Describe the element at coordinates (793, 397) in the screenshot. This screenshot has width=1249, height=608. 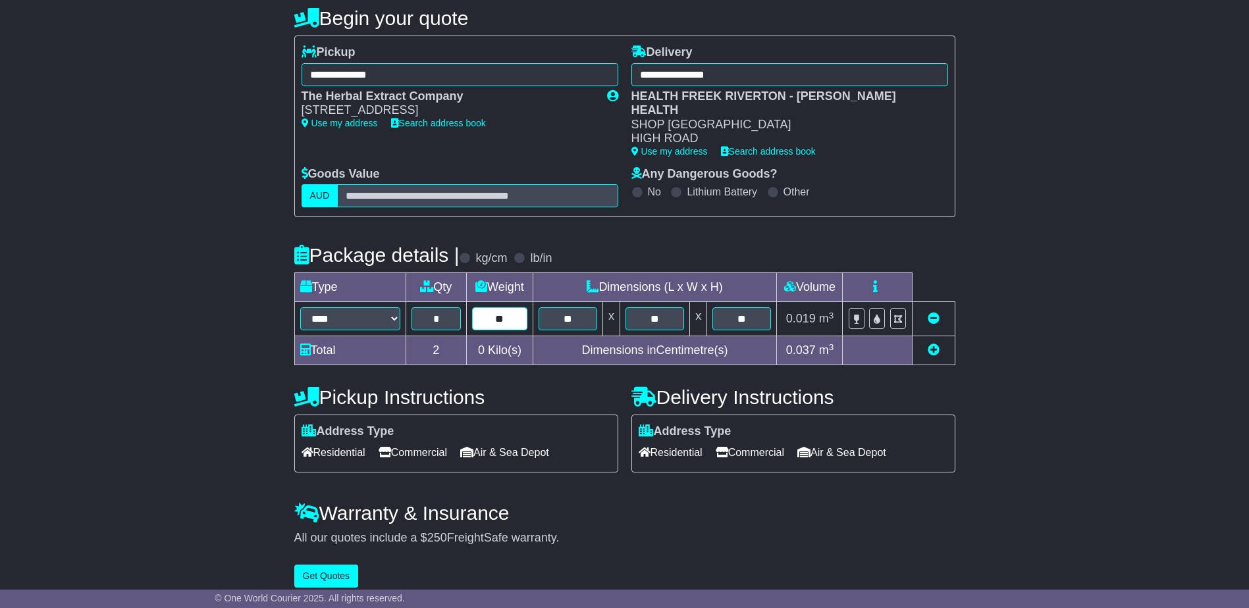
I see `h4: Delivery Instructions` at that location.